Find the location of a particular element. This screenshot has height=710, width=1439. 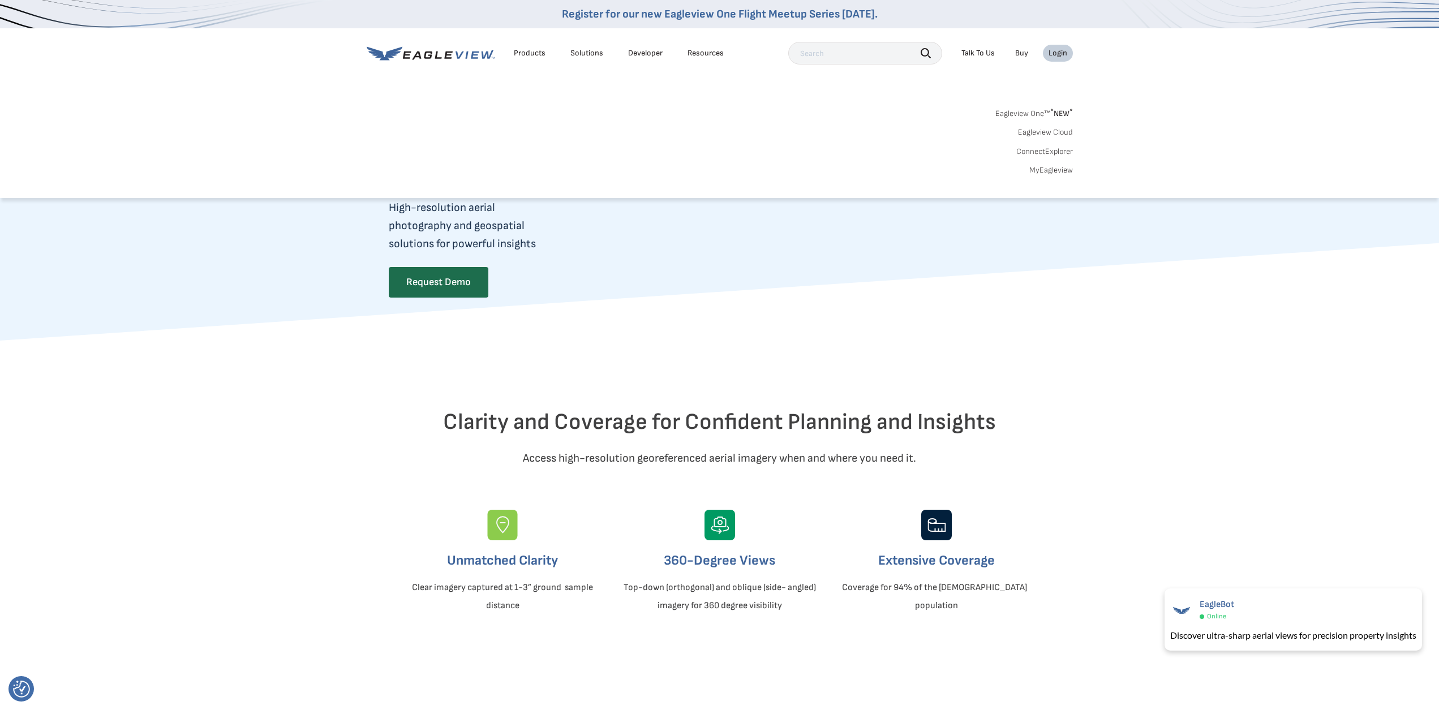

h3: Extensive Coverage is located at coordinates (936, 561).